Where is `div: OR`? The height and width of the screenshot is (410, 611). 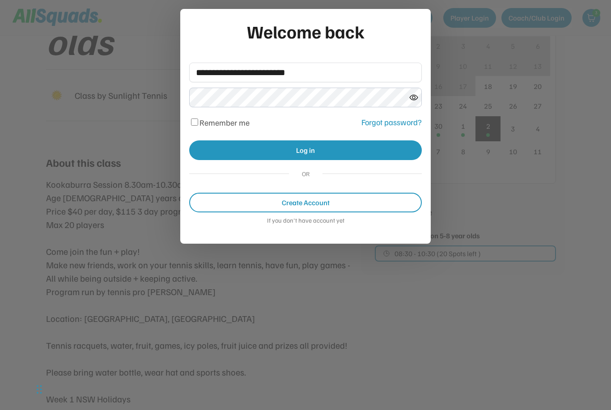 div: OR is located at coordinates (305, 173).